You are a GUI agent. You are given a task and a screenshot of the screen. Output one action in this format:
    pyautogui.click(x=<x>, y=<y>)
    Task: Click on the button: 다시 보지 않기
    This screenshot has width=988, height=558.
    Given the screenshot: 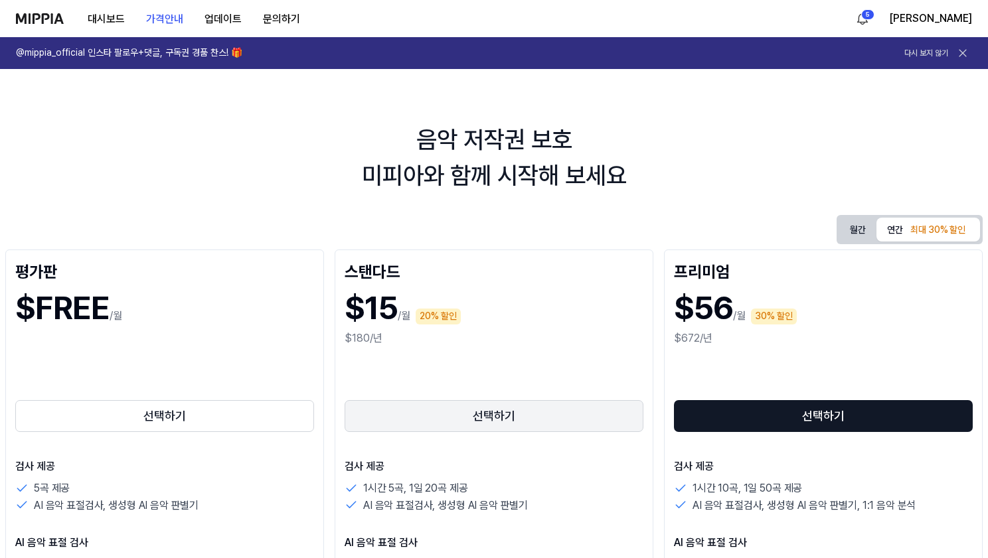 What is the action you would take?
    pyautogui.click(x=926, y=53)
    